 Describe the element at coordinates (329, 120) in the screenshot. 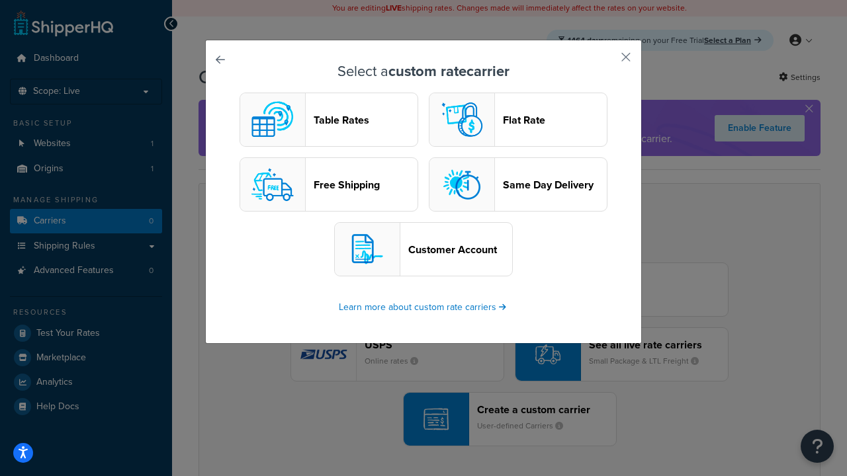

I see `button: custom logoTable Rates` at that location.